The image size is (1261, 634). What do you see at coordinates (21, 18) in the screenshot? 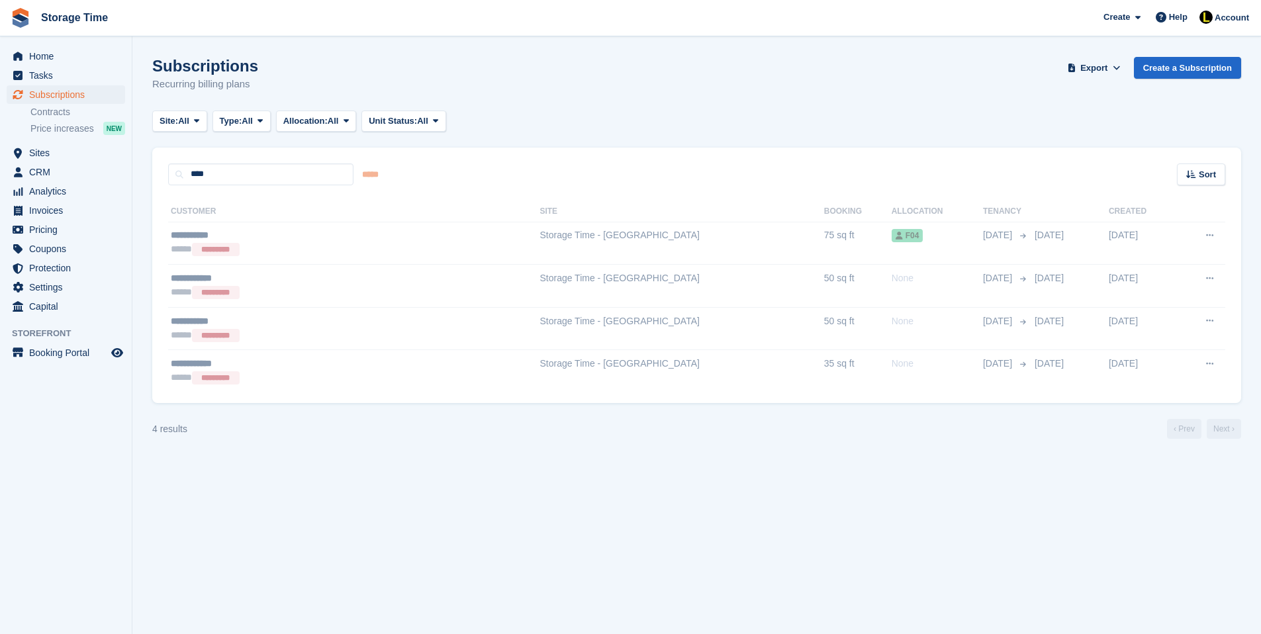
I see `img: stora-icon-8386f47178a22dfd0bd8f6a31ec36ba5ce8667c1dd55bd0f319d3a0aa187defe.svg` at bounding box center [21, 18].